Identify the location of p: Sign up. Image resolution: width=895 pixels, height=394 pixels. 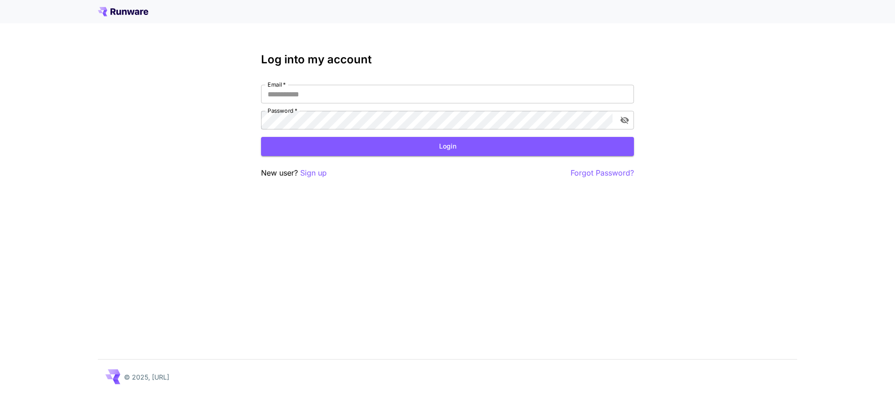
(313, 173).